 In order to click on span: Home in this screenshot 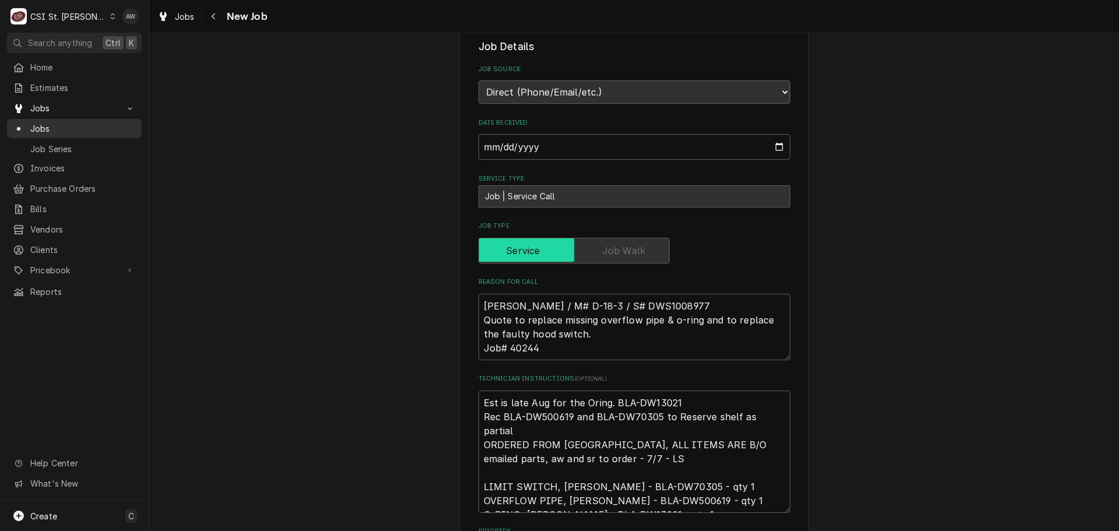, I will do `click(83, 67)`.